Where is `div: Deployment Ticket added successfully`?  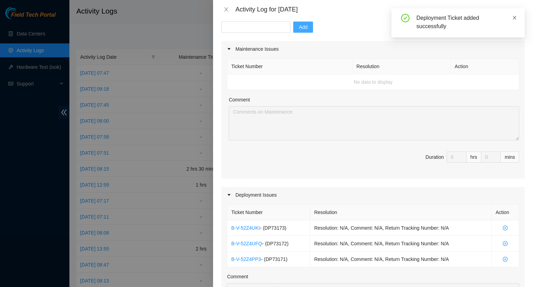
div: Deployment Ticket added successfully is located at coordinates (466, 22).